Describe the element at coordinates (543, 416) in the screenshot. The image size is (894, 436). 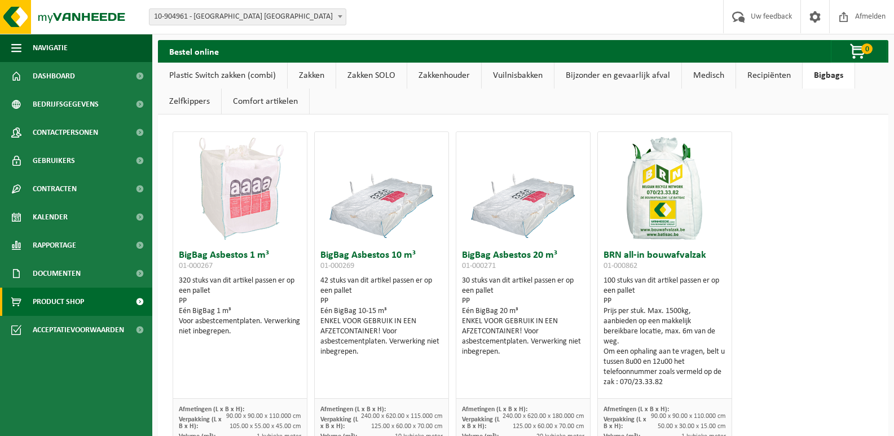
I see `span: 240.00 x 620.00 x 180.000 cm` at that location.